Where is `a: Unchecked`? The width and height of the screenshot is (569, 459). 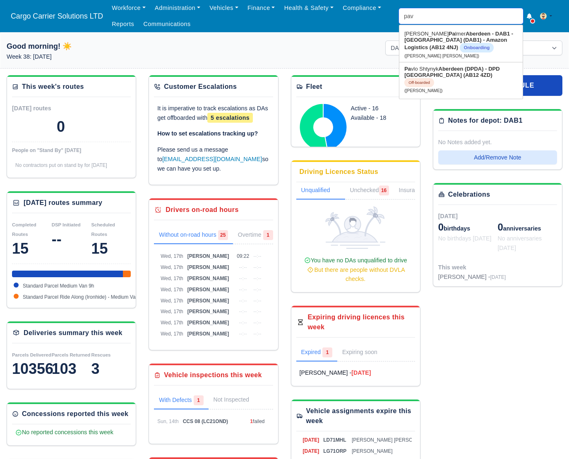
a: Unchecked is located at coordinates (369, 191).